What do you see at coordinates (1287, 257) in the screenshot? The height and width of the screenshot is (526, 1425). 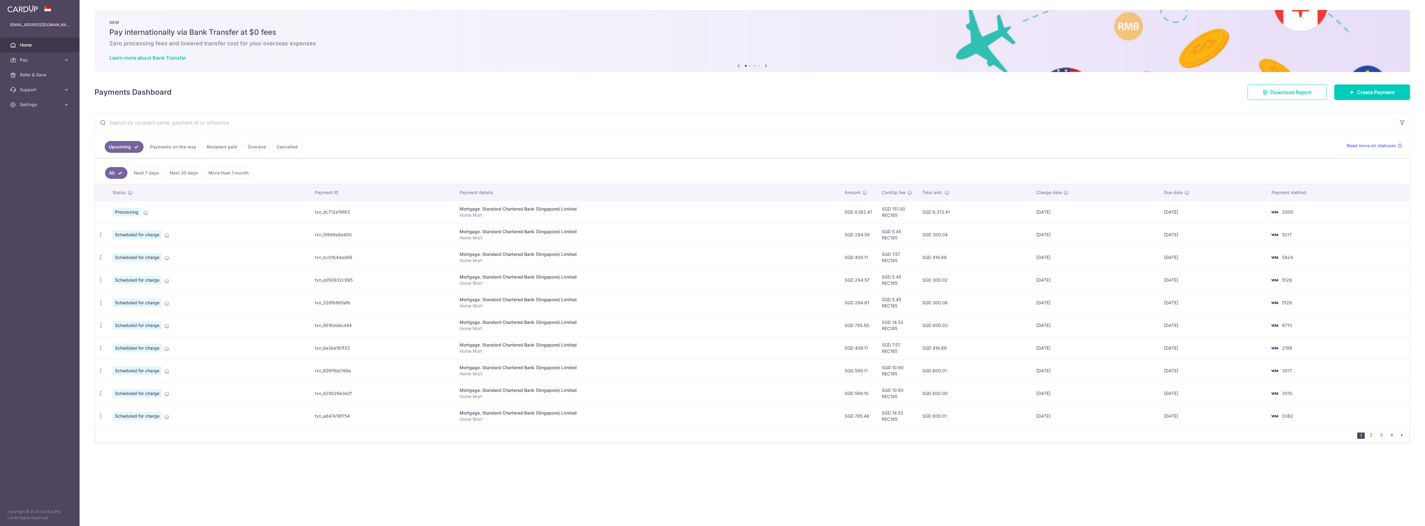 I see `span: 5424` at bounding box center [1287, 257].